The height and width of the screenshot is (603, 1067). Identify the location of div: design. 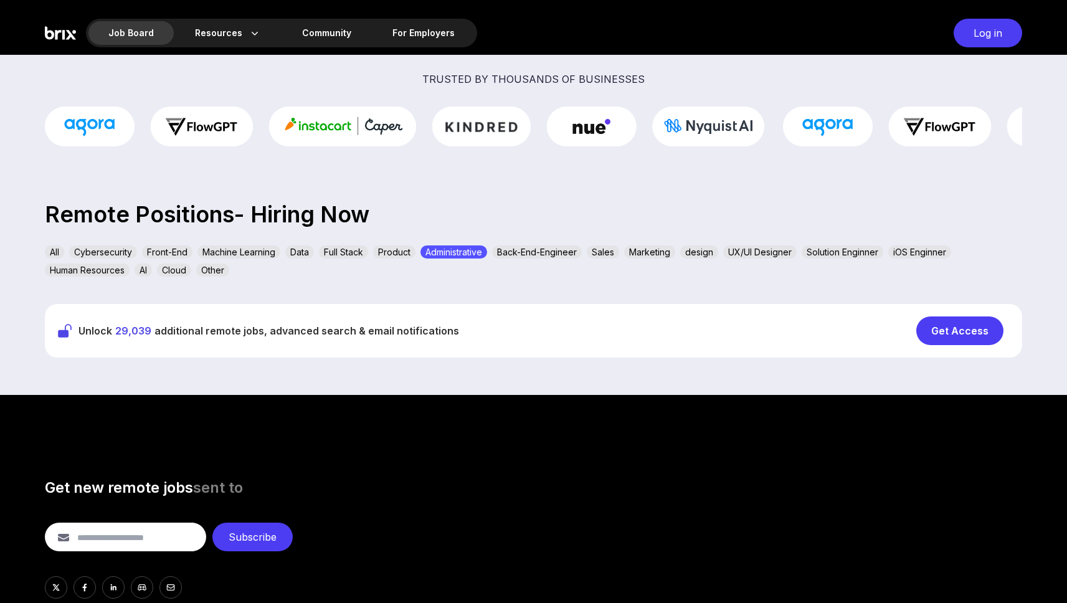
(699, 252).